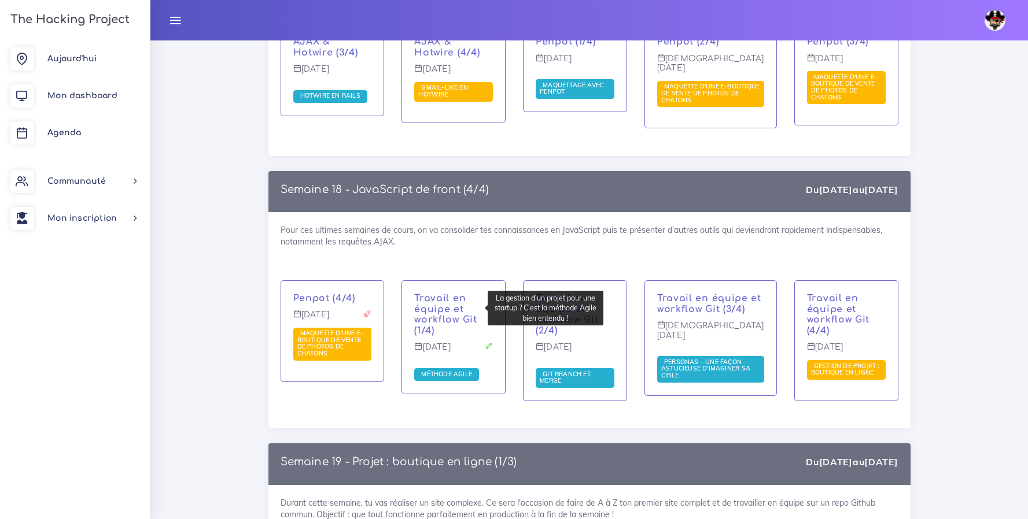  Describe the element at coordinates (398, 462) in the screenshot. I see `p: Semaine 19 - Projet : boutique en ligne (1/3)` at that location.